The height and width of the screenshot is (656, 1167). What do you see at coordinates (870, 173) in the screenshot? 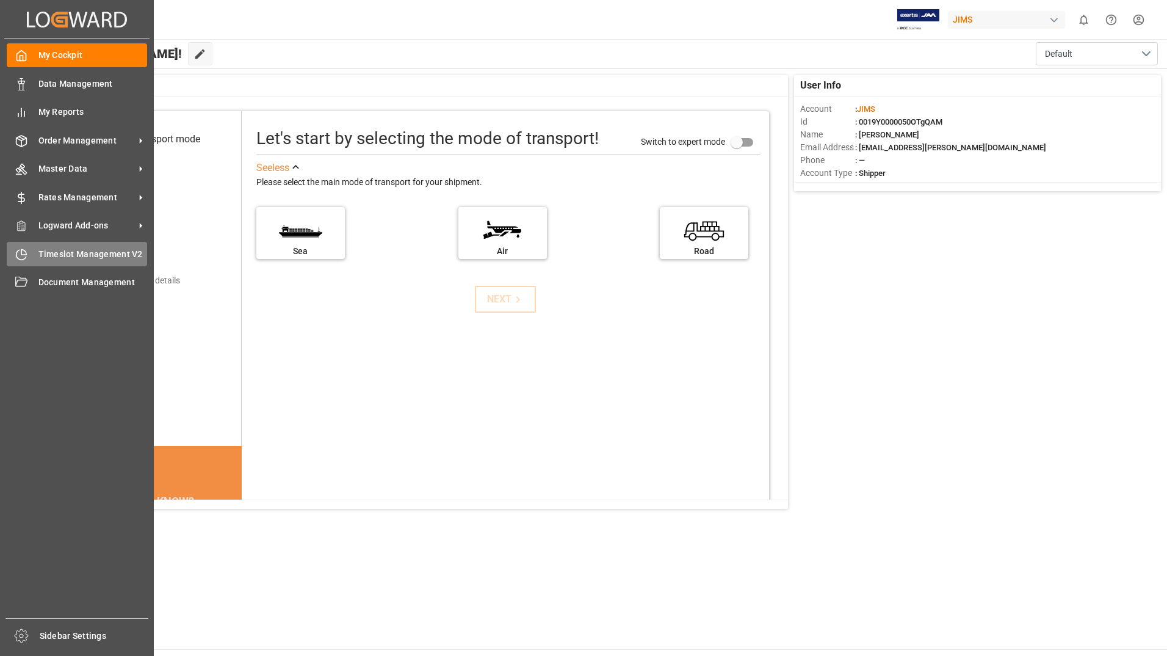
I see `span: : Shipper` at bounding box center [870, 173].